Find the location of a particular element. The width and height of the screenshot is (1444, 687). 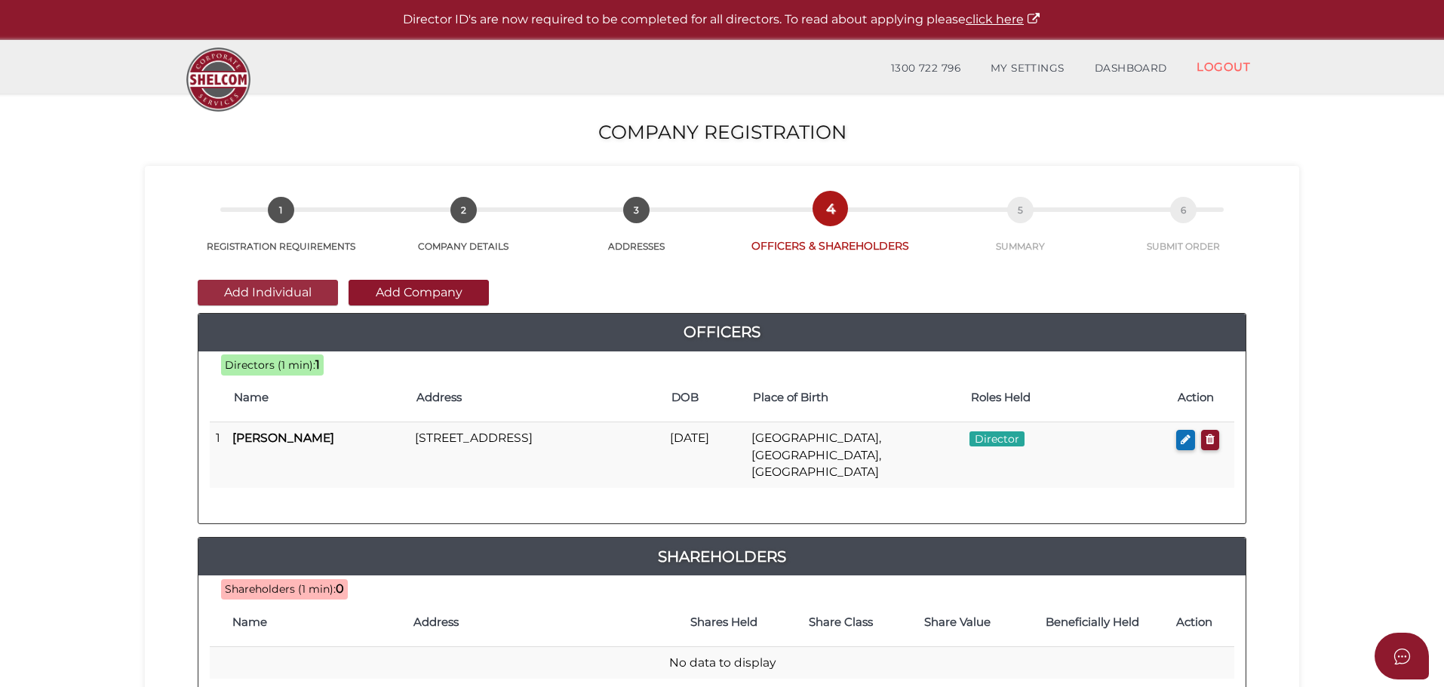

button: Add Company is located at coordinates (419, 293).